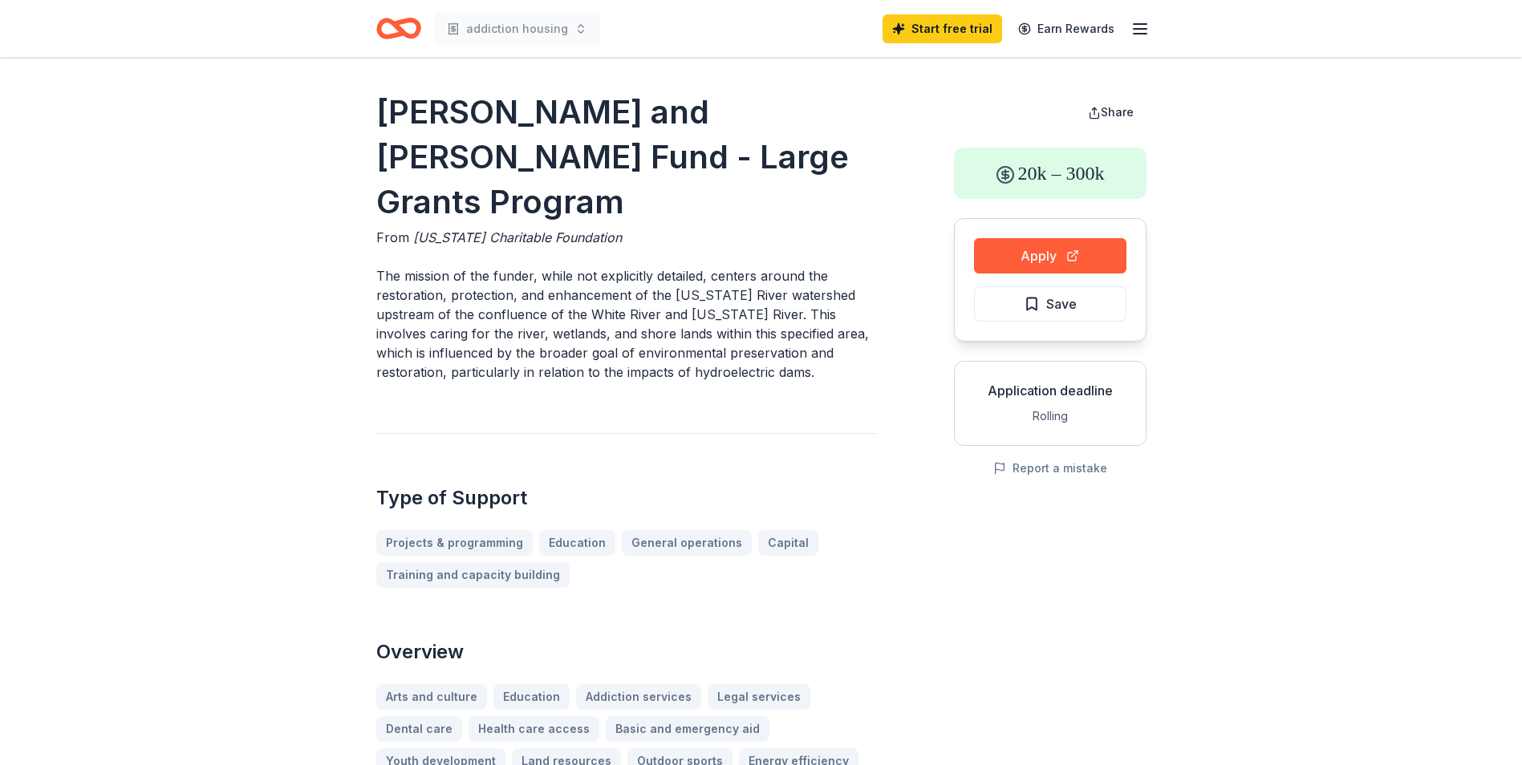 The width and height of the screenshot is (1522, 765). What do you see at coordinates (942, 29) in the screenshot?
I see `a: Start free trial` at bounding box center [942, 29].